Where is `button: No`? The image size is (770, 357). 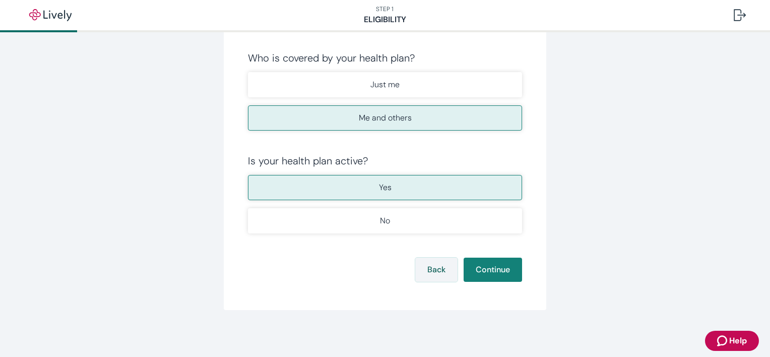
button: No is located at coordinates (385, 221).